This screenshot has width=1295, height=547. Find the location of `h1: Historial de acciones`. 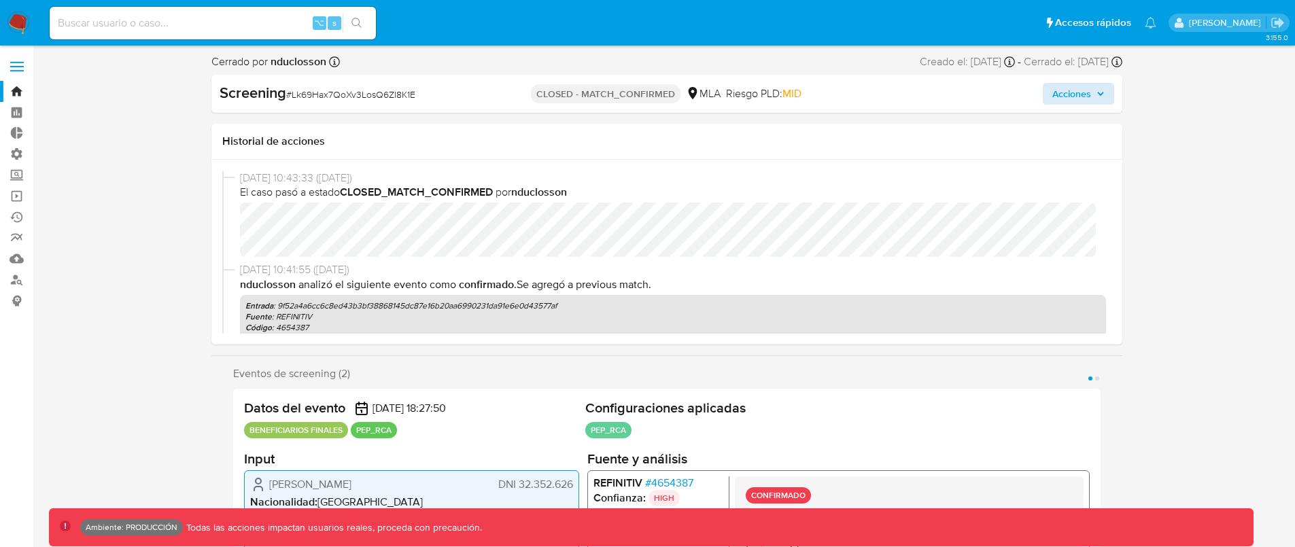

h1: Historial de acciones is located at coordinates (667, 141).